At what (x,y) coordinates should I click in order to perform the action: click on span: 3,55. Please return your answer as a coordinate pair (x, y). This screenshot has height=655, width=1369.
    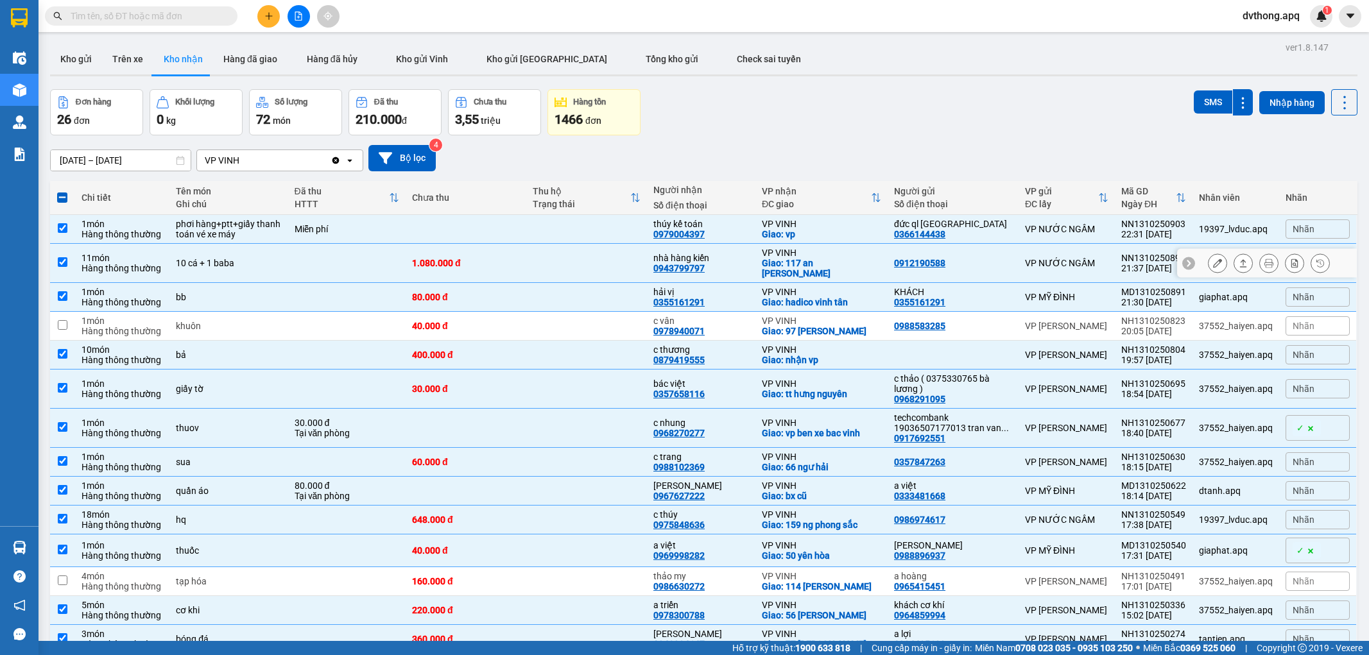
    Looking at the image, I should click on (466, 119).